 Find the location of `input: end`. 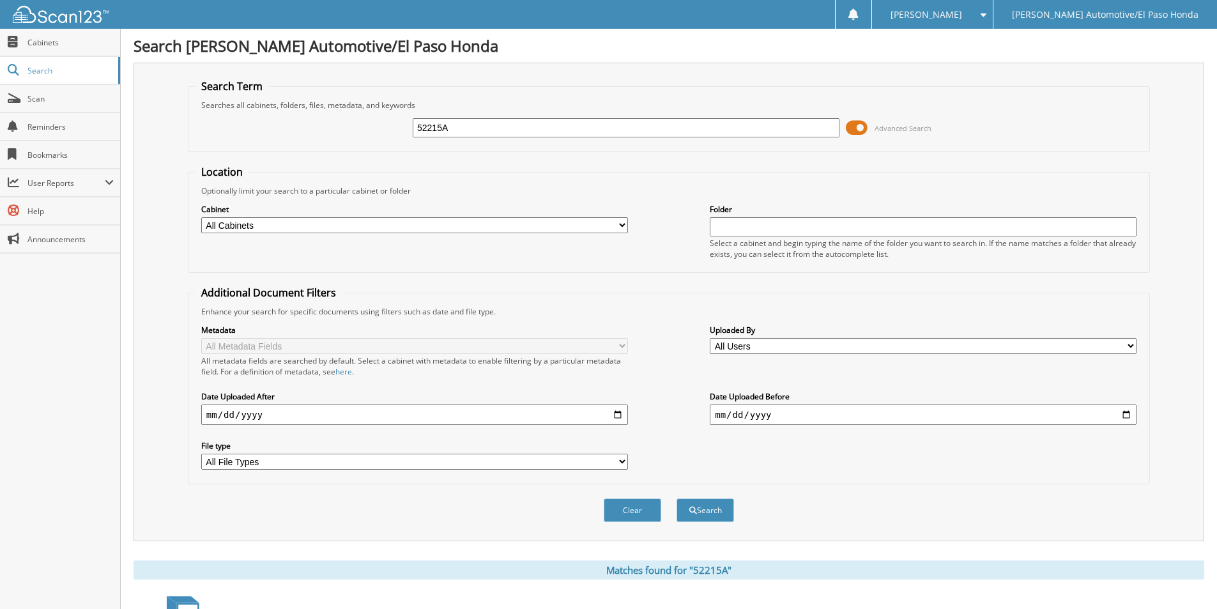

input: end is located at coordinates (923, 415).